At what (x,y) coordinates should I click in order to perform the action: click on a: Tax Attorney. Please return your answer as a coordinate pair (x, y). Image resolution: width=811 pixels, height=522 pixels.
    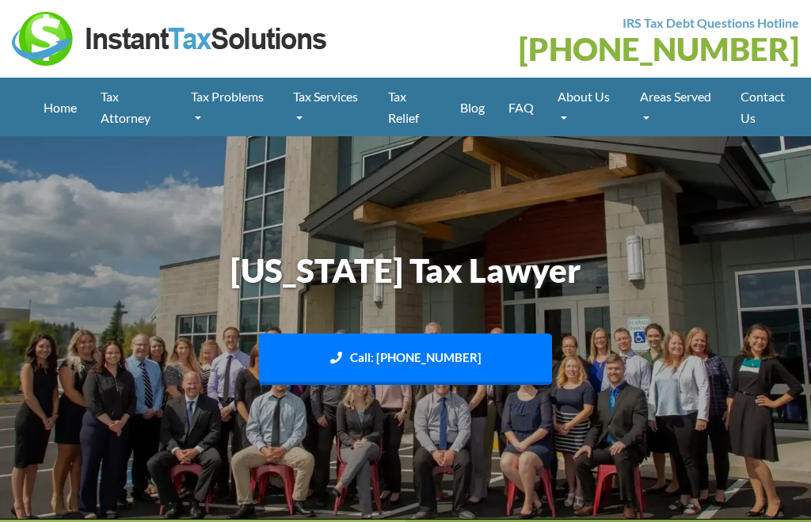
    Looking at the image, I should click on (134, 107).